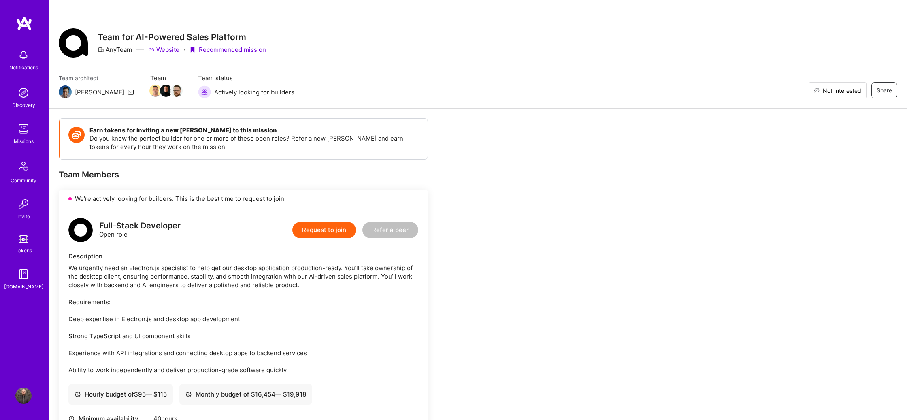 Image resolution: width=907 pixels, height=420 pixels. What do you see at coordinates (73, 43) in the screenshot?
I see `img: Company Logo` at bounding box center [73, 43].